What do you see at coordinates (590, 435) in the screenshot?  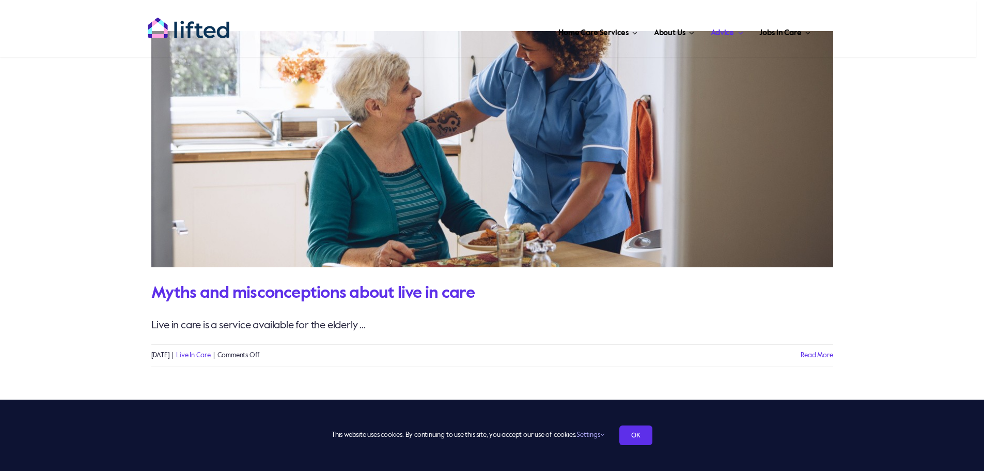 I see `a: Settings` at bounding box center [590, 435].